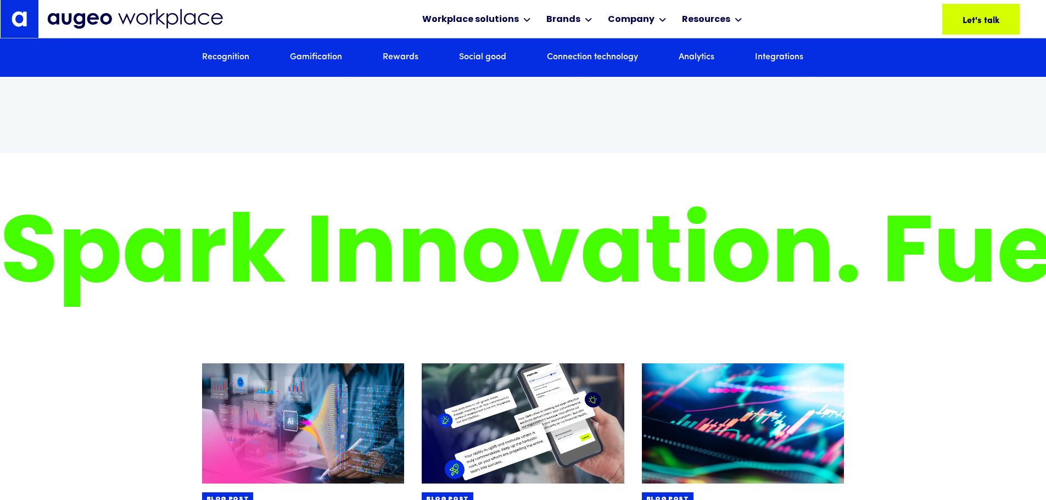 The image size is (1046, 500). What do you see at coordinates (226, 58) in the screenshot?
I see `a: Recognition` at bounding box center [226, 58].